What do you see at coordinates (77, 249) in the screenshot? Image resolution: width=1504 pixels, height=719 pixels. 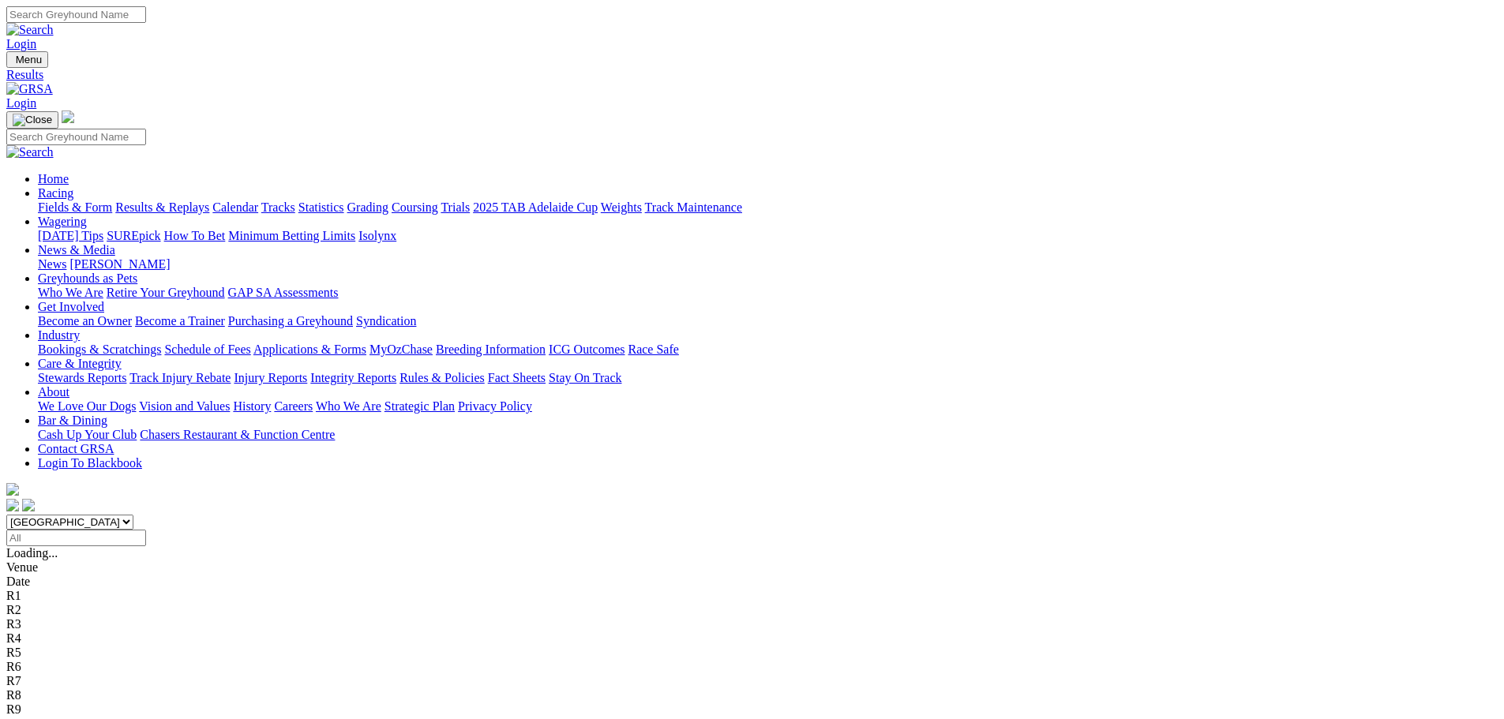 I see `a: News & Media` at bounding box center [77, 249].